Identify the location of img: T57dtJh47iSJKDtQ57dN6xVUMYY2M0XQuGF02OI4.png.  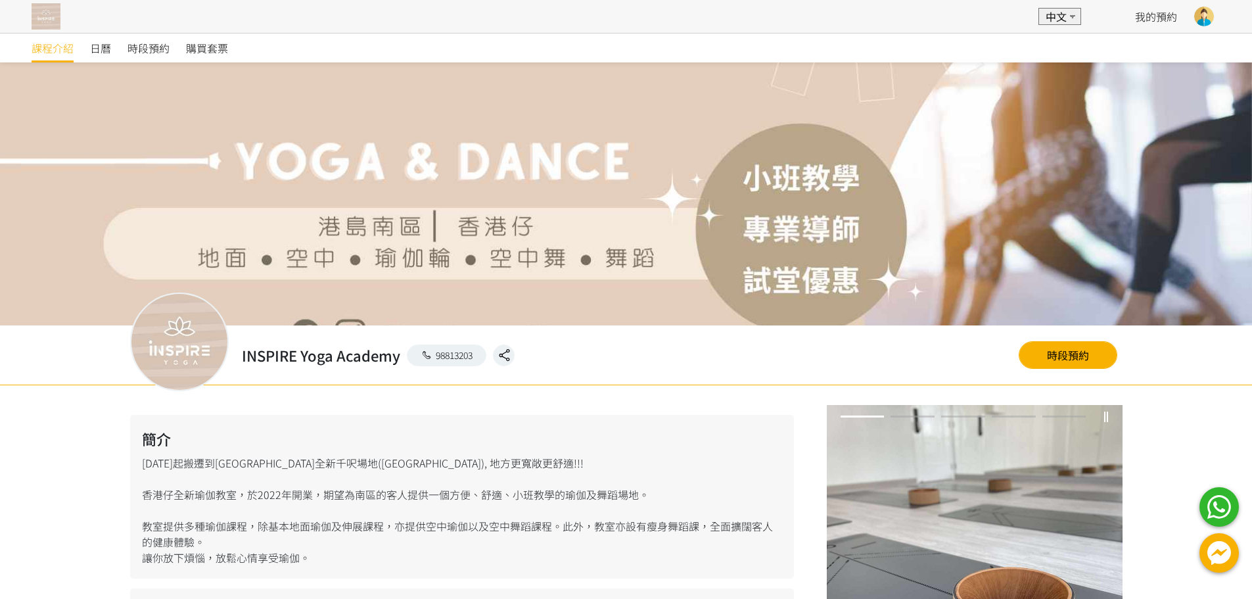
(46, 16).